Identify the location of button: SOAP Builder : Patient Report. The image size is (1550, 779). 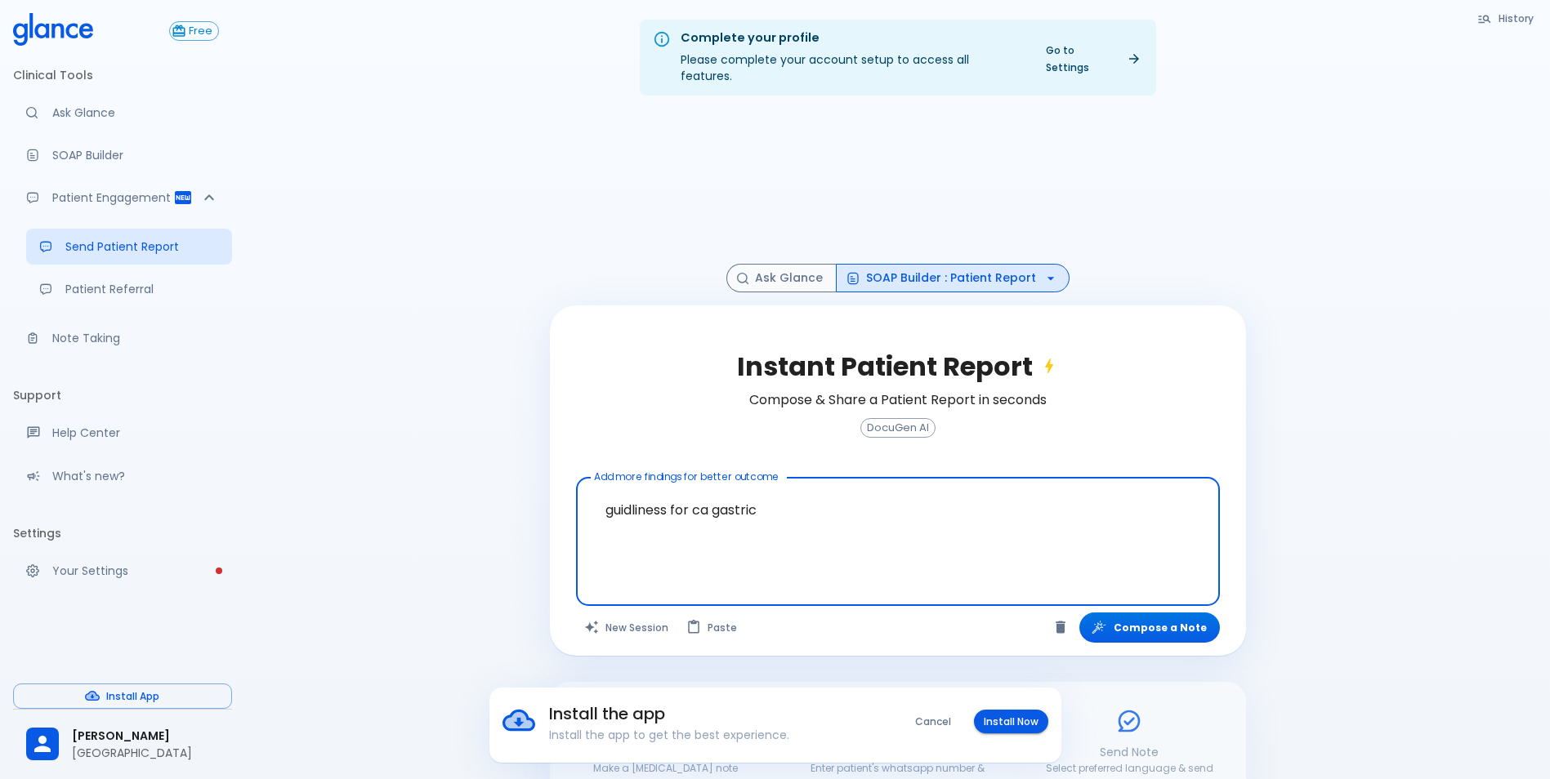
(953, 278).